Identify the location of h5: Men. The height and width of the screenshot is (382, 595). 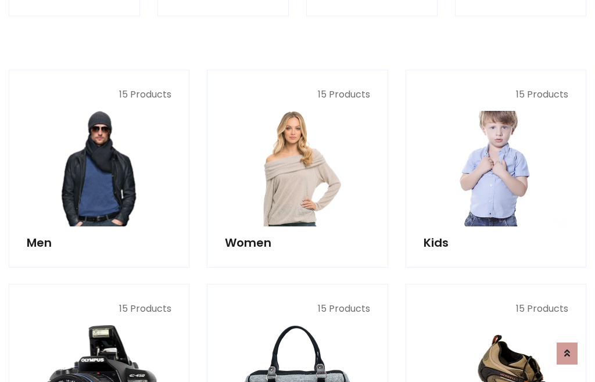
(99, 243).